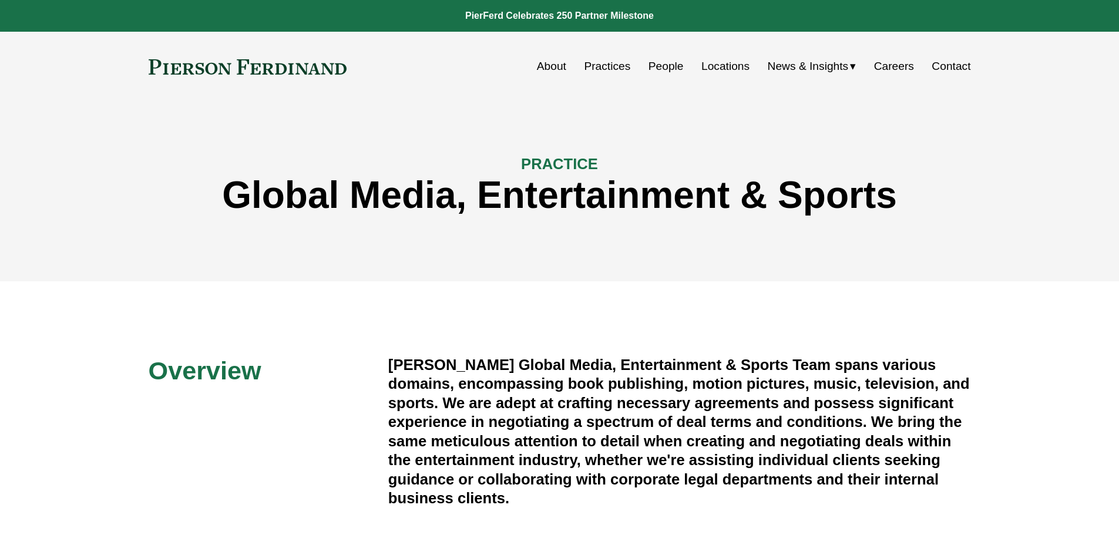  What do you see at coordinates (894, 66) in the screenshot?
I see `a: Careers` at bounding box center [894, 66].